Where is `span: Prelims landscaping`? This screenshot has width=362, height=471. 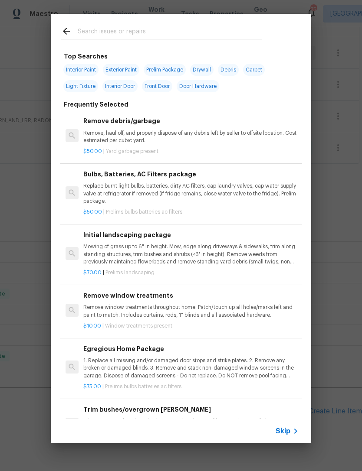
span: Prelims landscaping is located at coordinates (130, 273).